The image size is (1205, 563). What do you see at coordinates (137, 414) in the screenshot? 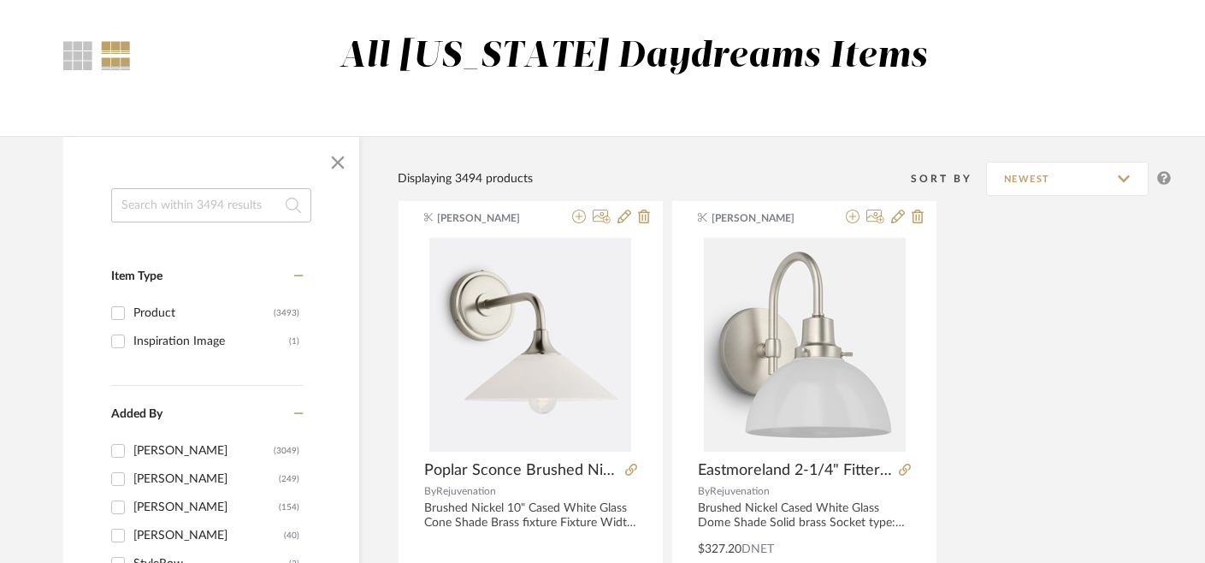
I see `span: Added By` at bounding box center [137, 414].